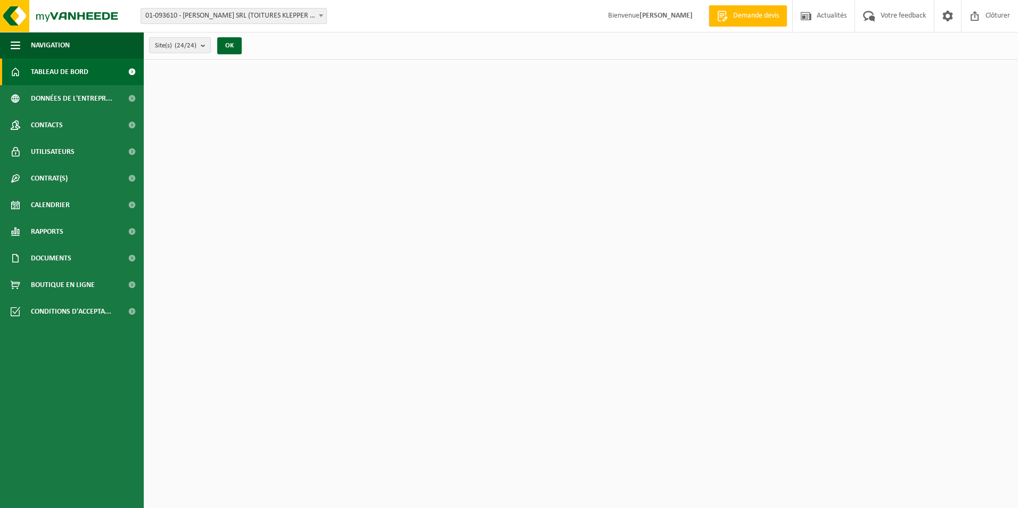  What do you see at coordinates (53, 152) in the screenshot?
I see `span: Utilisateurs` at bounding box center [53, 152].